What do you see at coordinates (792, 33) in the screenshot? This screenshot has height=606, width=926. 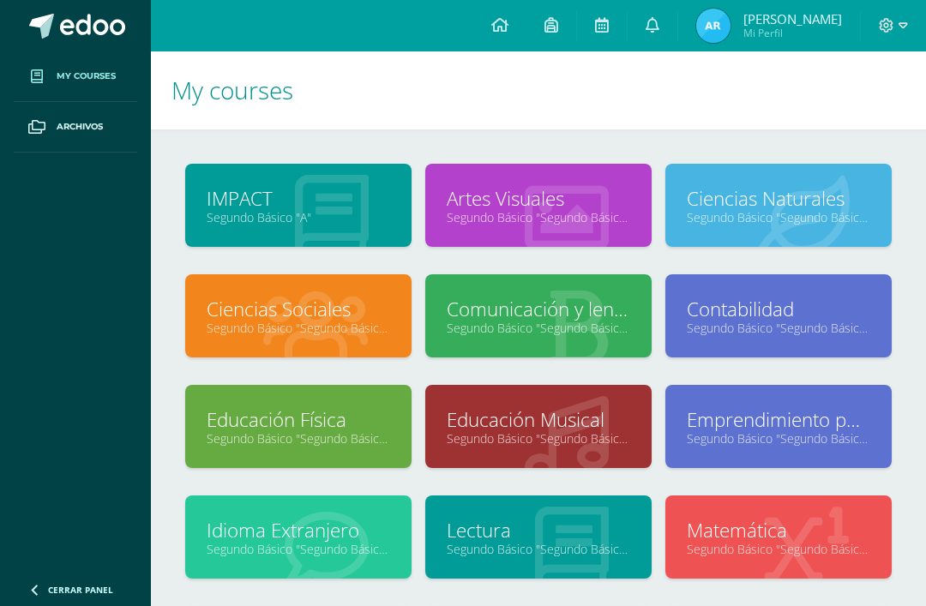 I see `span: Mi Perfil` at bounding box center [792, 33].